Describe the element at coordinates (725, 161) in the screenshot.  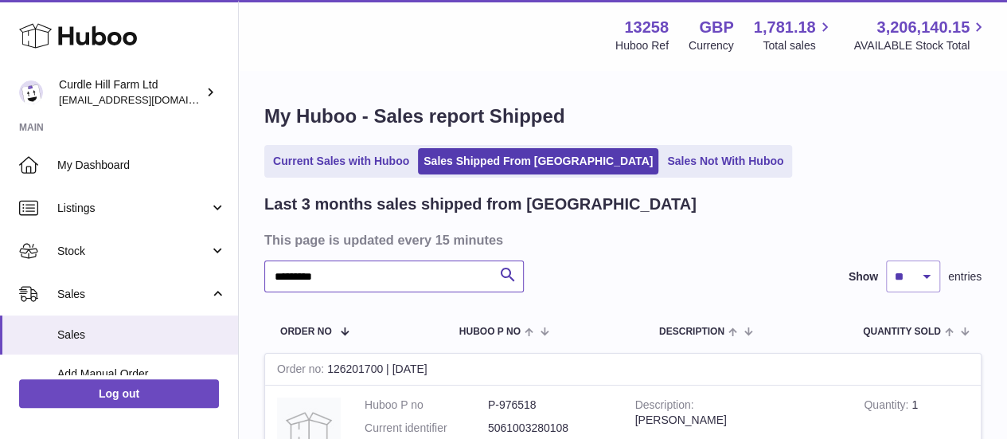
I see `a: Sales Not With Huboo` at that location.